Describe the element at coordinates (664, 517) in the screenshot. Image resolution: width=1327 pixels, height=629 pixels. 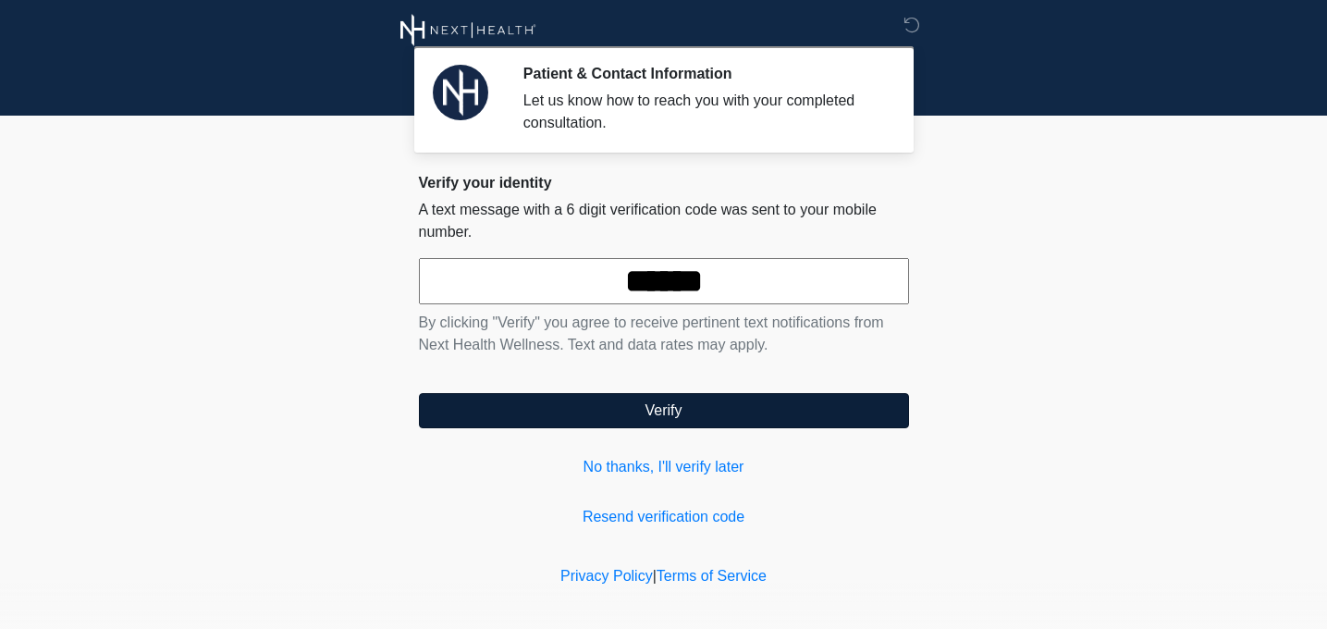
I see `a: Resend verification code` at that location.